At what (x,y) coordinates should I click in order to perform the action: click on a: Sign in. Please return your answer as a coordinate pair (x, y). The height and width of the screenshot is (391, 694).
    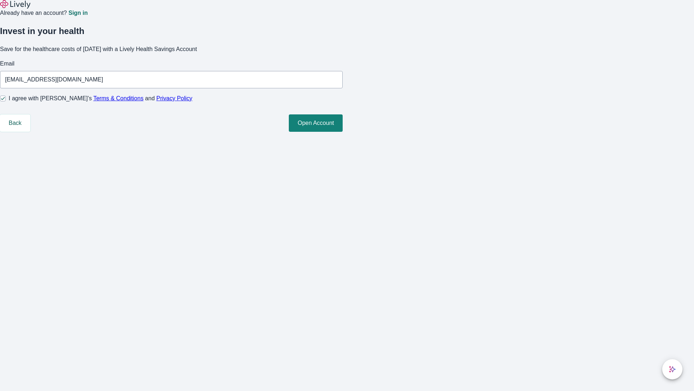
    Looking at the image, I should click on (78, 13).